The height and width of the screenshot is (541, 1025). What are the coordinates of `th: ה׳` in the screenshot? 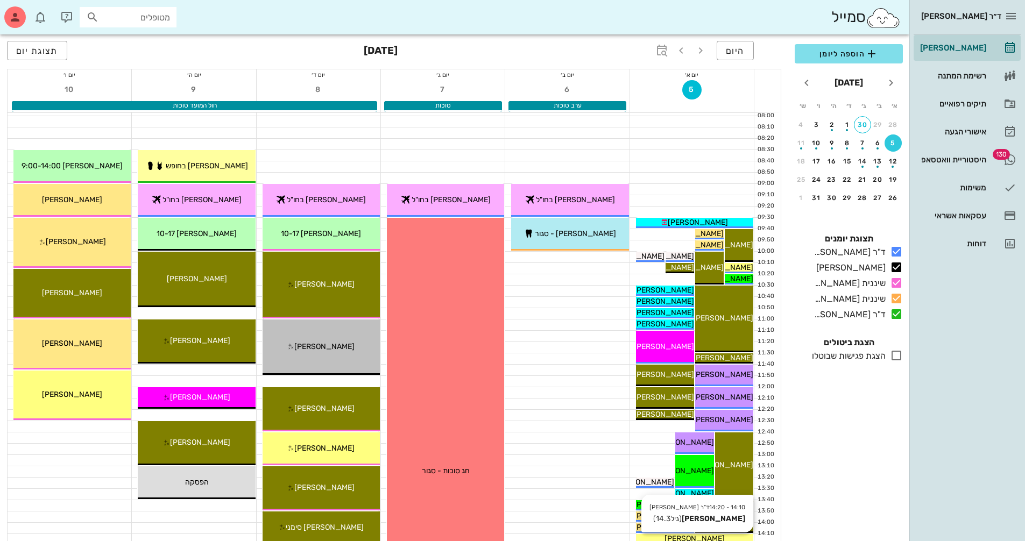 It's located at (833, 106).